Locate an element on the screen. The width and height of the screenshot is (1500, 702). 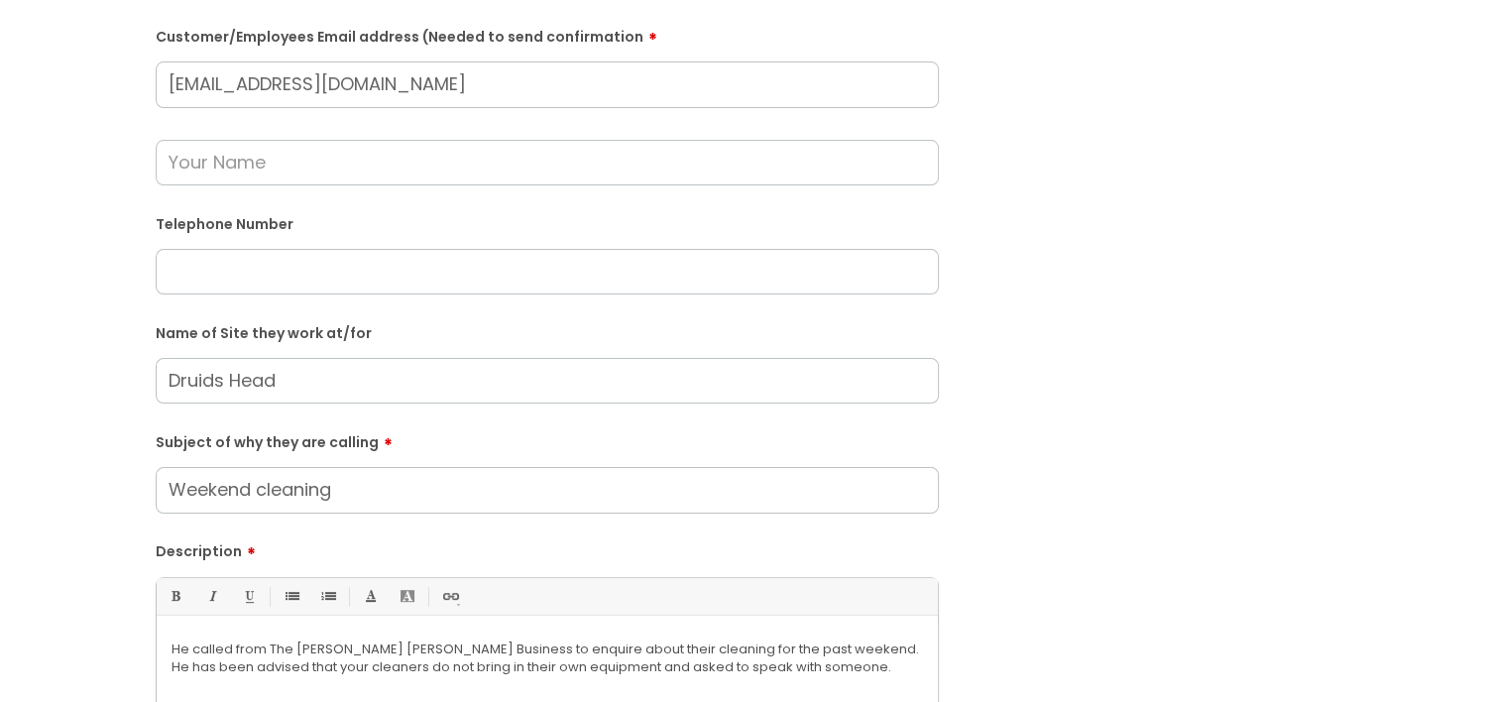
a: Font Color is located at coordinates (370, 596).